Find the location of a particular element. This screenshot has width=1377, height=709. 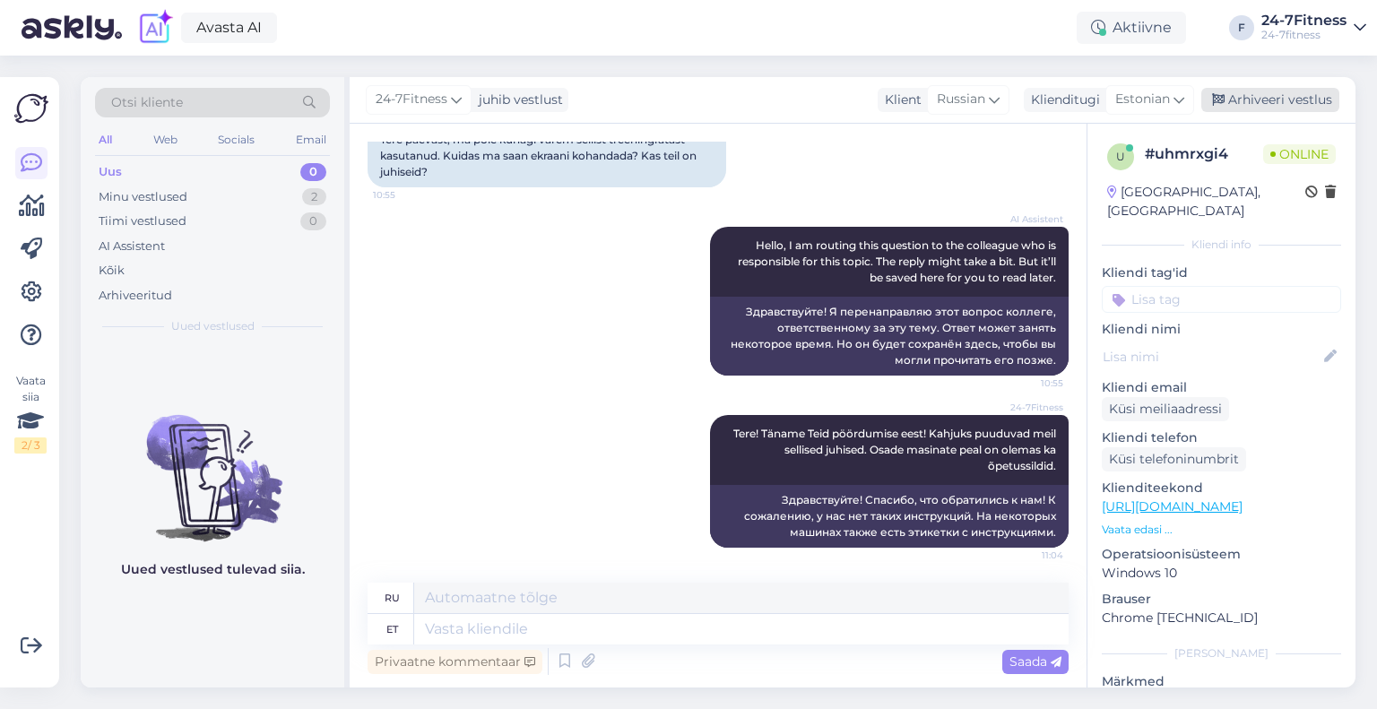

p: Uued vestlused tulevad siia. is located at coordinates (212, 569).